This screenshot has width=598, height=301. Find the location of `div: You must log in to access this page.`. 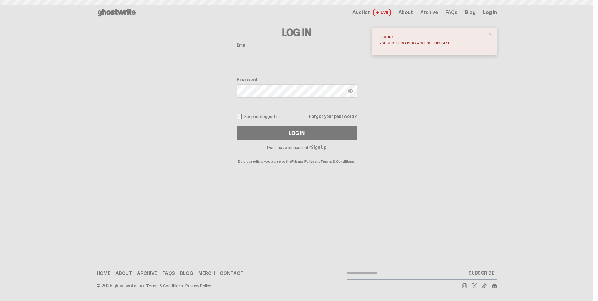

div: You must log in to access this page. is located at coordinates (432, 43).